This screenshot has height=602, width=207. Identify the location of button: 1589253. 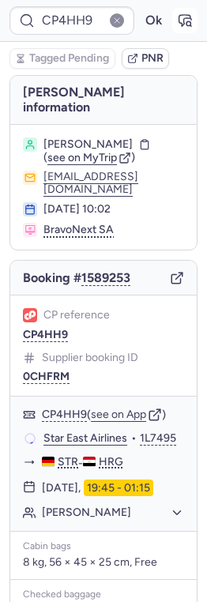
(106, 278).